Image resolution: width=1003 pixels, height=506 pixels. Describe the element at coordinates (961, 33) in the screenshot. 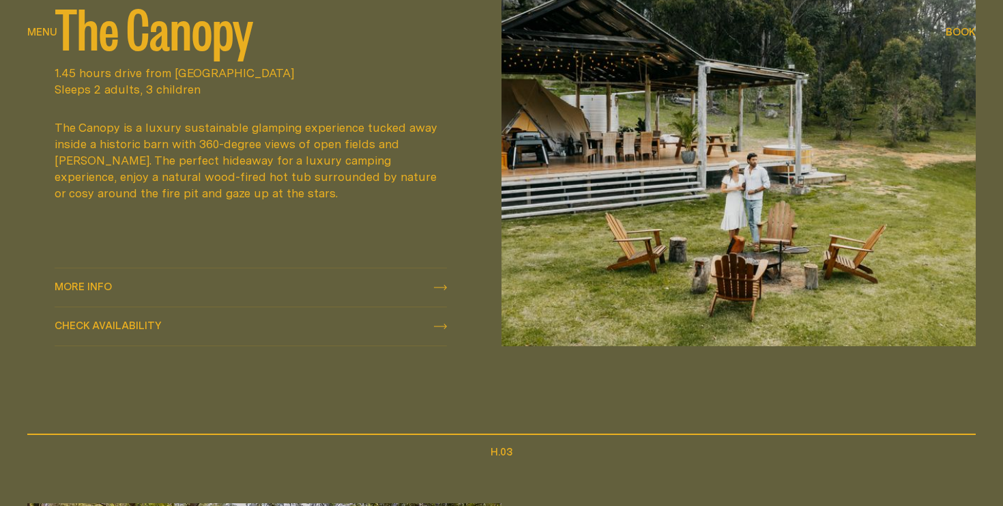

I see `button: show booking tray` at that location.